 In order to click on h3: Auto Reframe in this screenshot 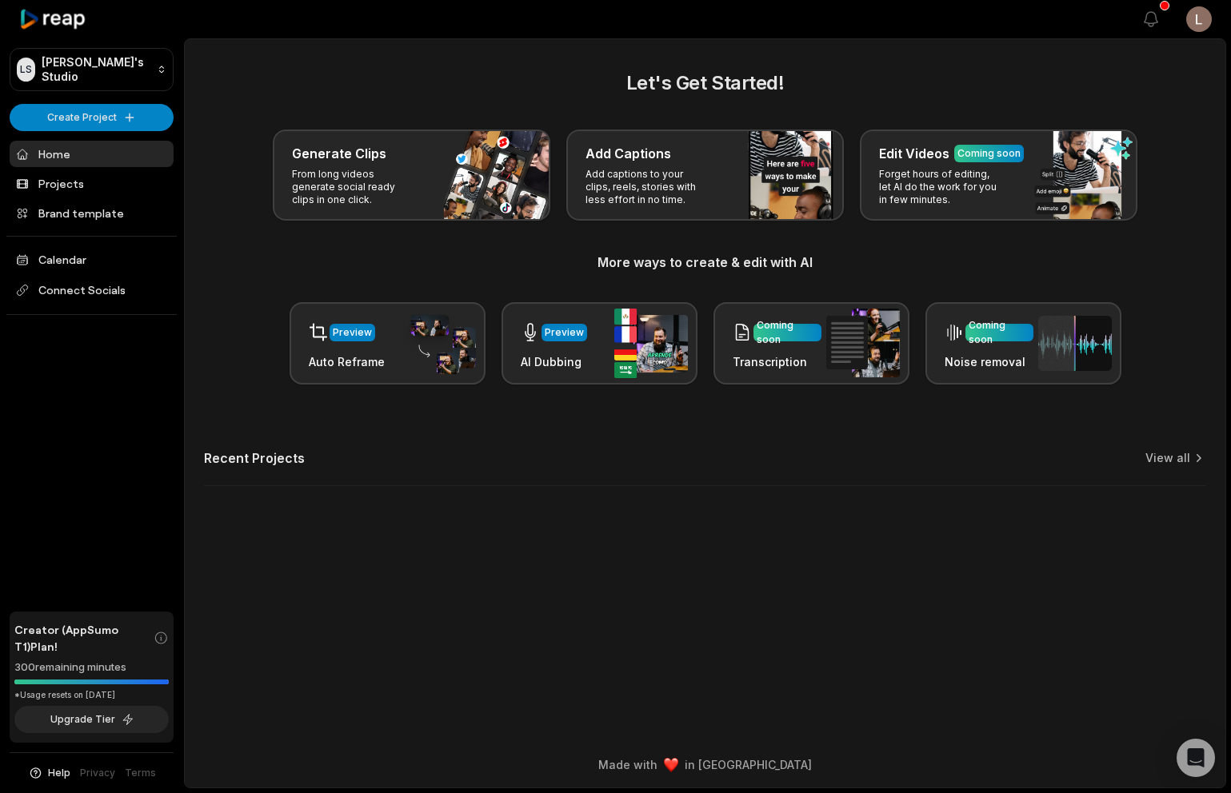, I will do `click(346, 361)`.